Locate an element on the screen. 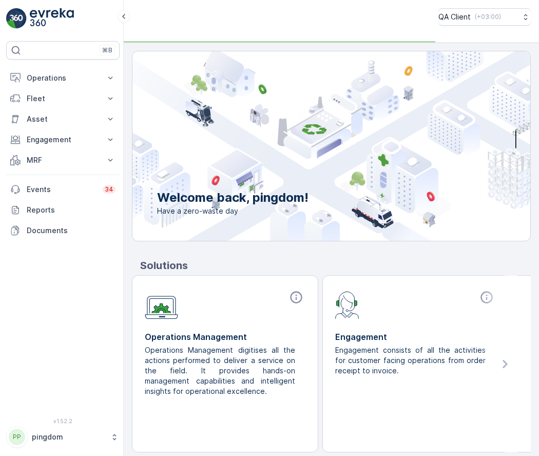 The height and width of the screenshot is (456, 539). p: 34 is located at coordinates (109, 189).